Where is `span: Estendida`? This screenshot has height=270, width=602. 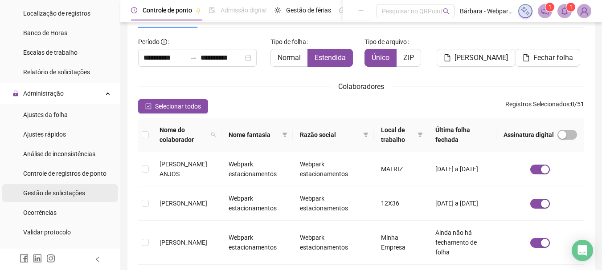 span: Estendida is located at coordinates (330, 57).